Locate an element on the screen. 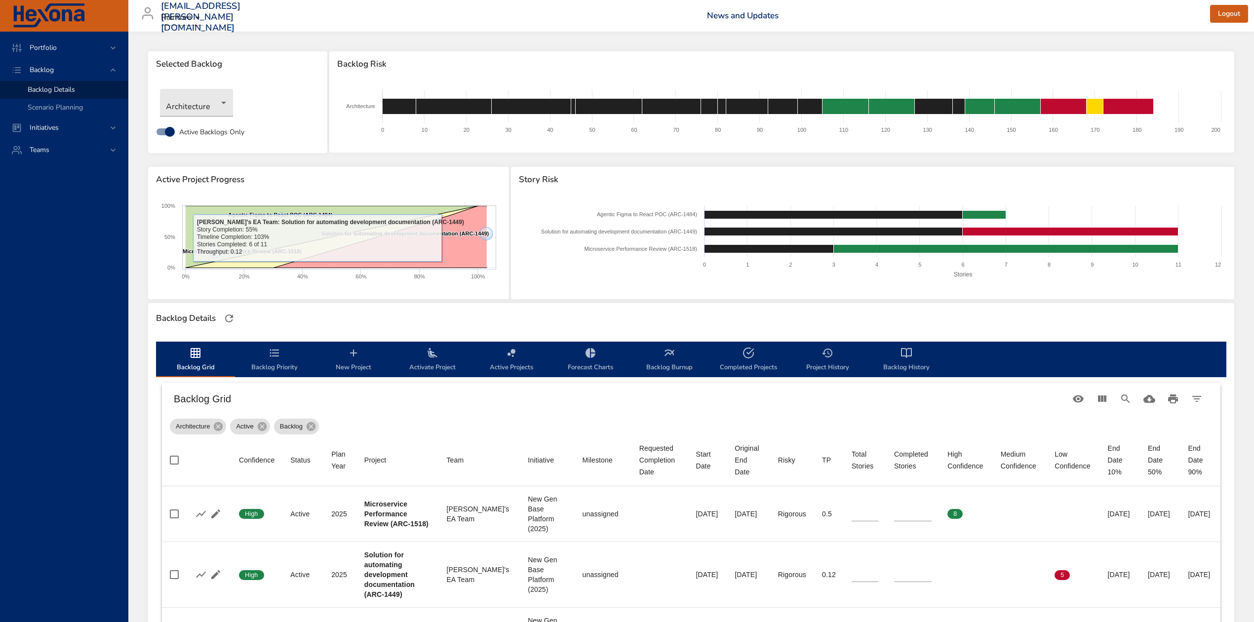  span: Teams is located at coordinates (40, 150).